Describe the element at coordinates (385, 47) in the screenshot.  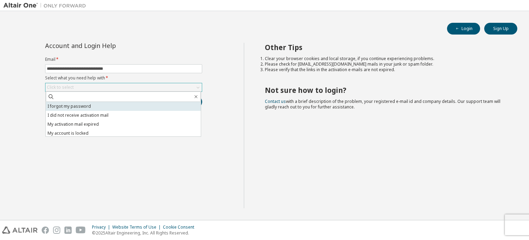
I see `h2: Other Tips` at that location.